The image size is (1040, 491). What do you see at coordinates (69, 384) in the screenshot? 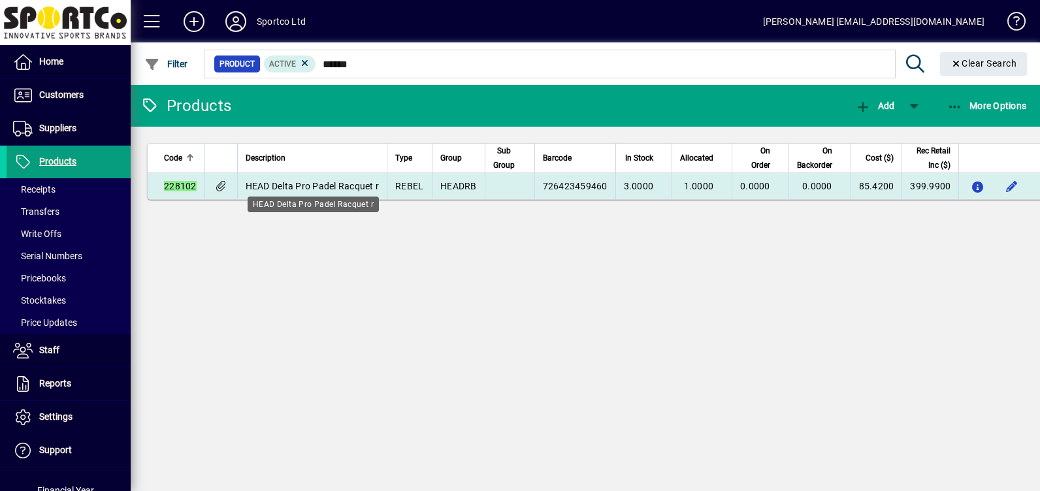
I see `a: Reports` at bounding box center [69, 384].